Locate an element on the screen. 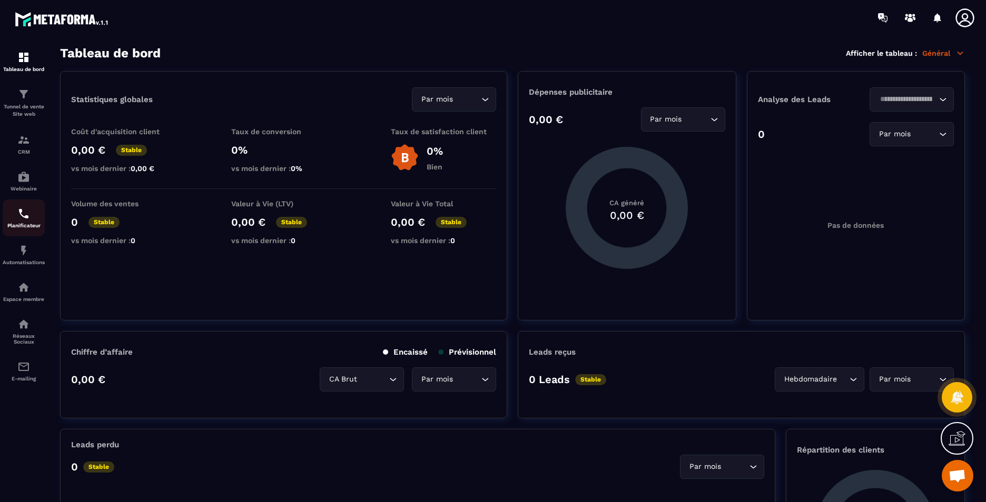  p: Automatisations is located at coordinates (24, 262).